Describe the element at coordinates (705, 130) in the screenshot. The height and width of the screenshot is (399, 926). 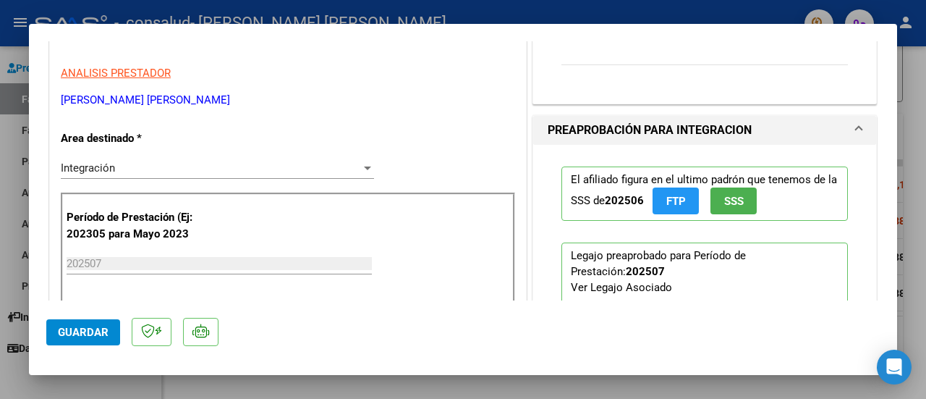
I see `mat-expansion-panel-header: PREAPROBACIÓN PARA INTEGRACION` at that location.